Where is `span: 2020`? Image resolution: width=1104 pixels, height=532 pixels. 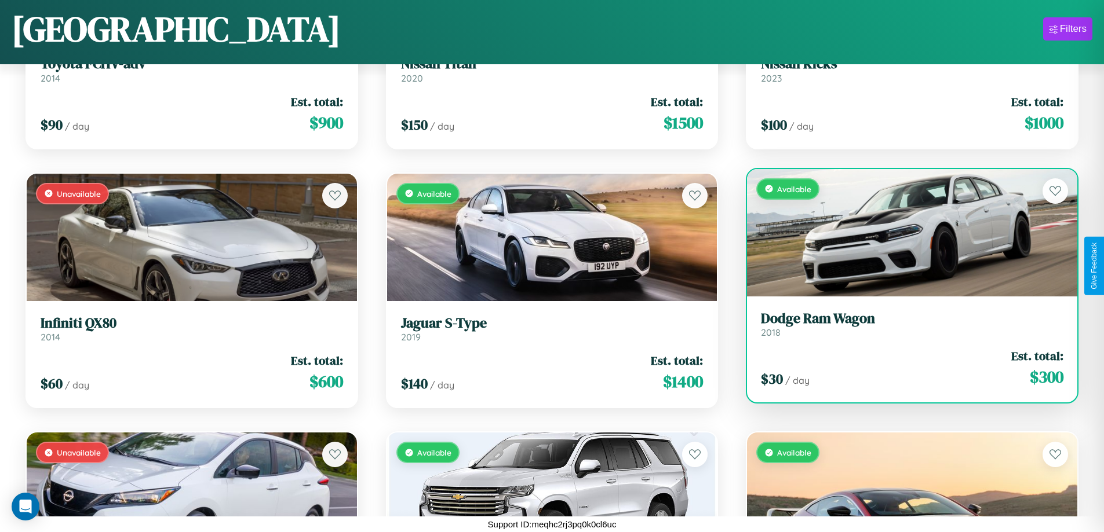 span: 2020 is located at coordinates (412, 78).